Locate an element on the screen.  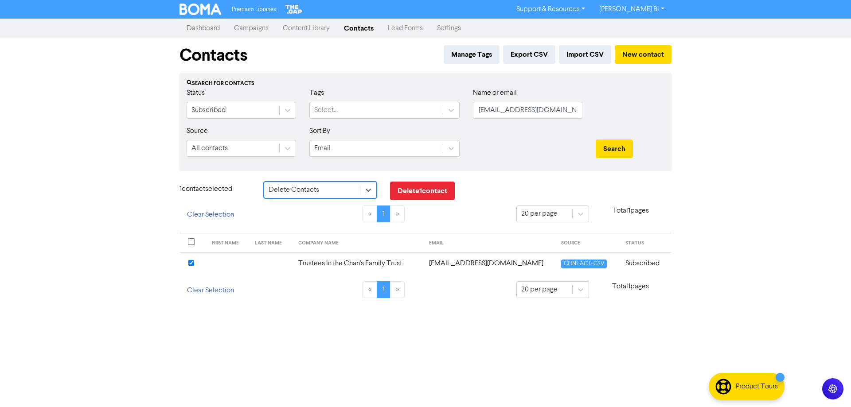
th: STATUS is located at coordinates (646, 243).